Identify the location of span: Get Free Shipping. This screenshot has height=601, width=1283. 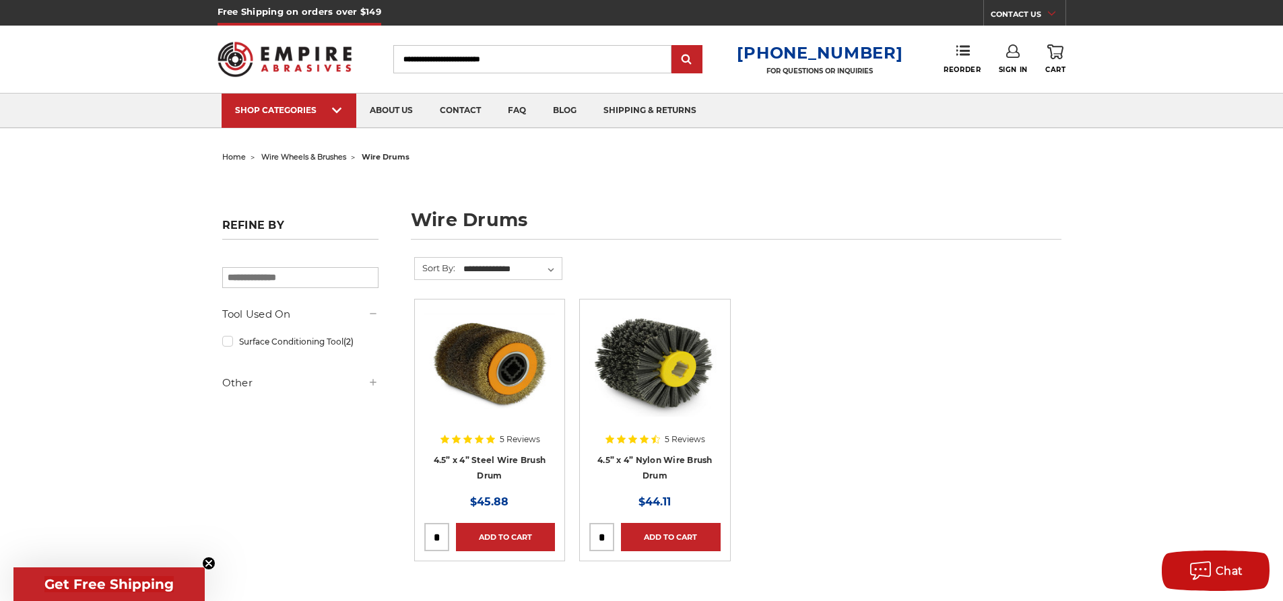
(109, 585).